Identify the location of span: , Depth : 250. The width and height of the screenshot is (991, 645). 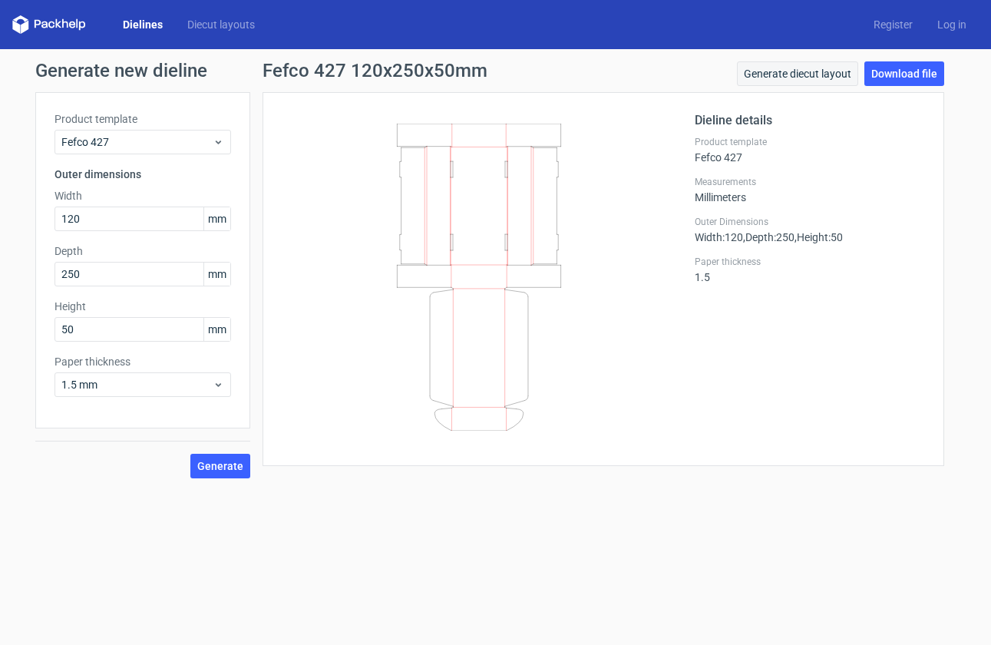
(768, 237).